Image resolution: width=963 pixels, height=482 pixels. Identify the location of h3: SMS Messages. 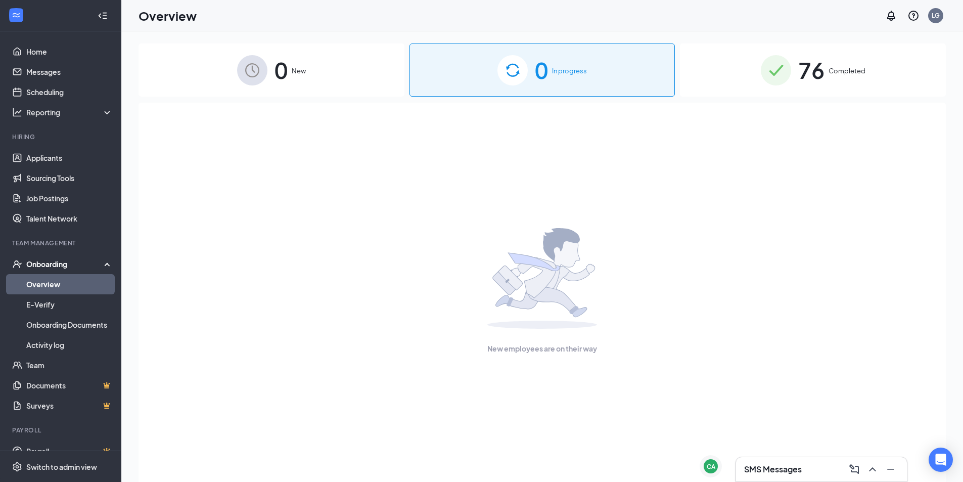
(773, 469).